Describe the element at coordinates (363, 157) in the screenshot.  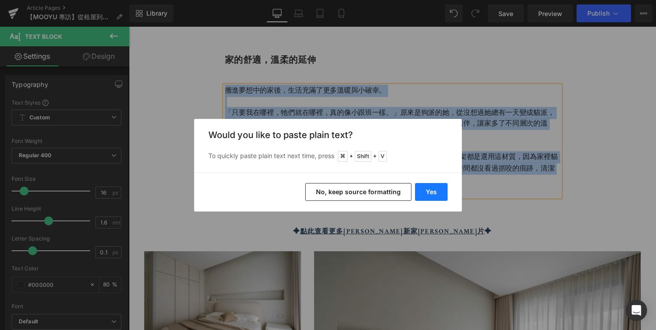
I see `span: Shift` at that location.